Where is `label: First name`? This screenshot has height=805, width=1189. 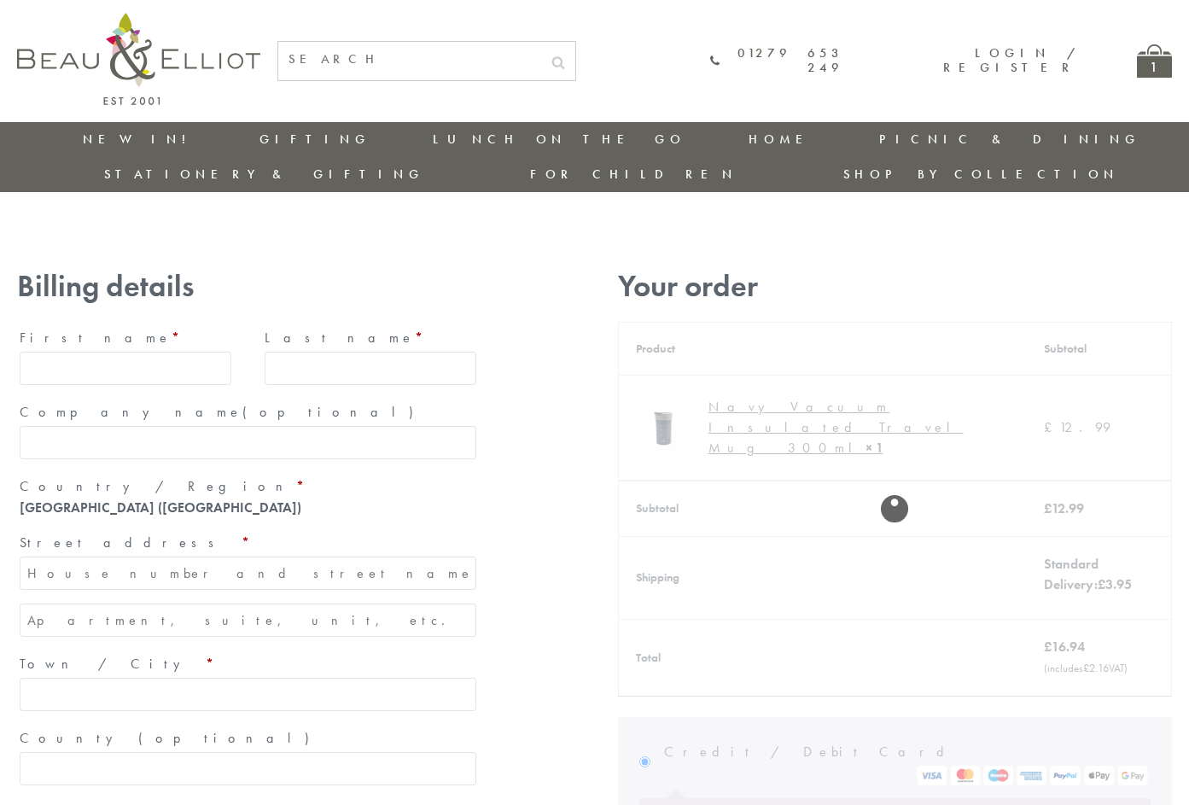
label: First name is located at coordinates (126, 338).